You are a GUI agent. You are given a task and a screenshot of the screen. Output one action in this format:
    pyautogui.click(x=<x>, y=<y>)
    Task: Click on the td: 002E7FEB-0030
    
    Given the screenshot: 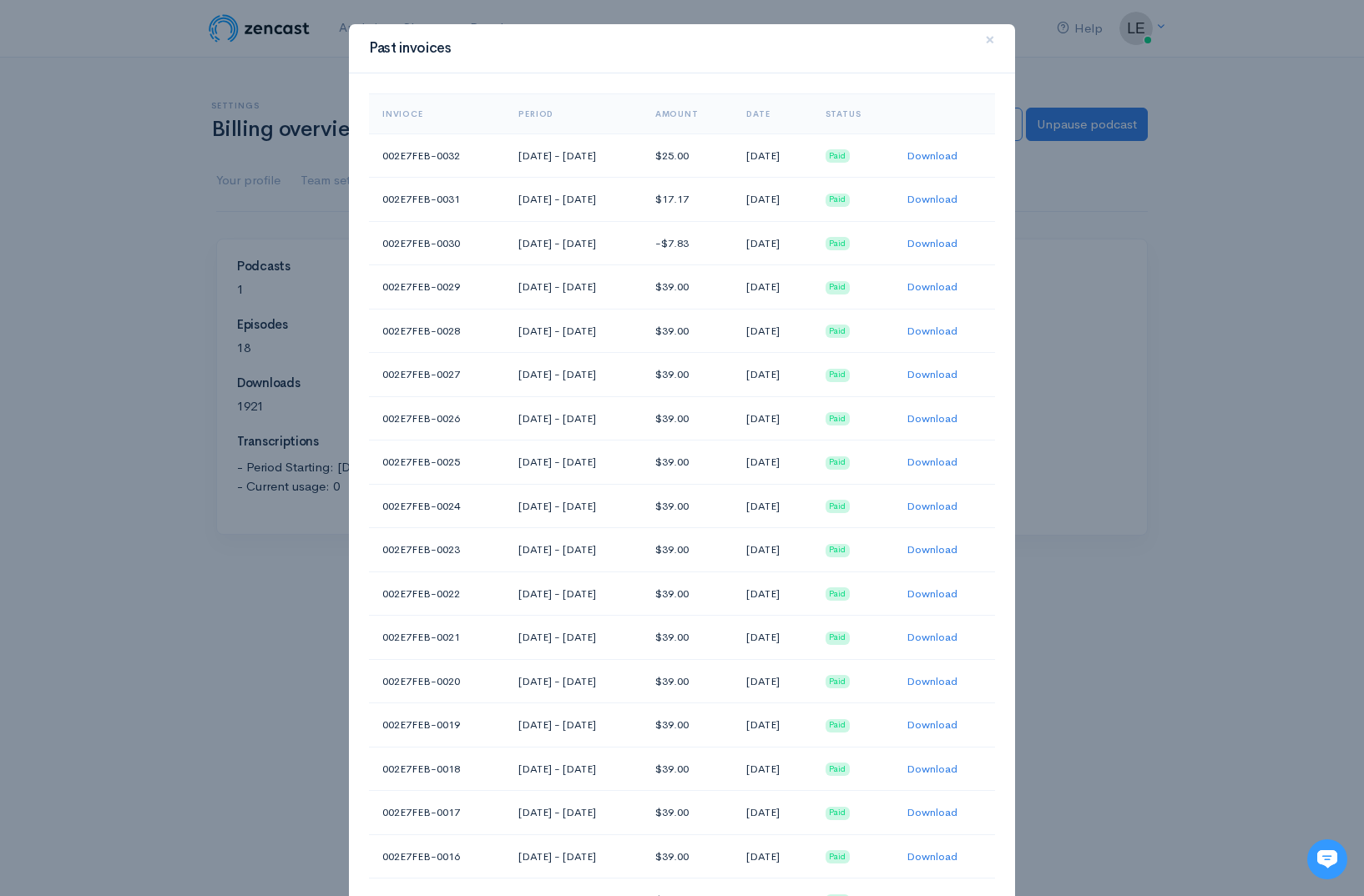 What is the action you would take?
    pyautogui.click(x=437, y=243)
    